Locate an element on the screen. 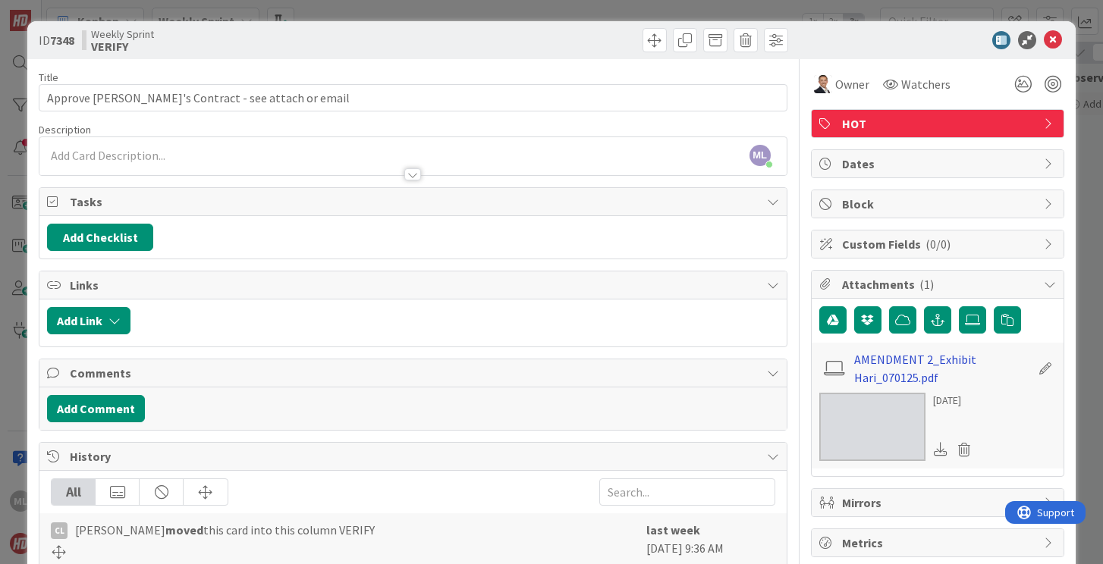  div: All is located at coordinates (74, 492).